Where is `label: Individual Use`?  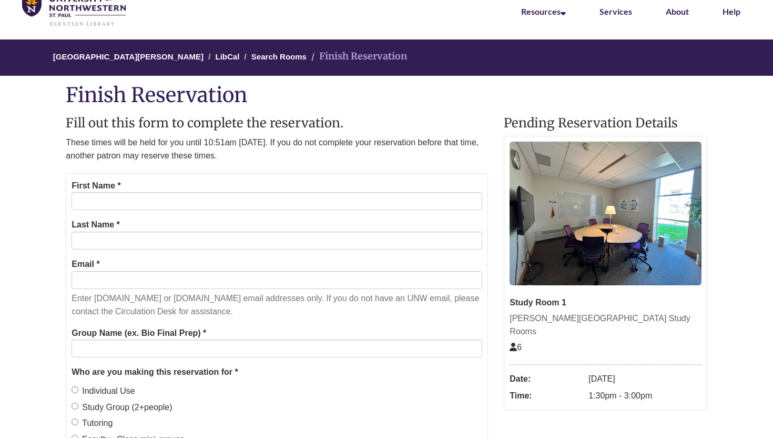 label: Individual Use is located at coordinates (103, 391).